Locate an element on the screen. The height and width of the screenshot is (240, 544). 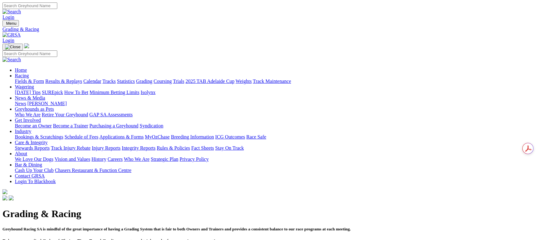
a: Weights is located at coordinates (244, 81).